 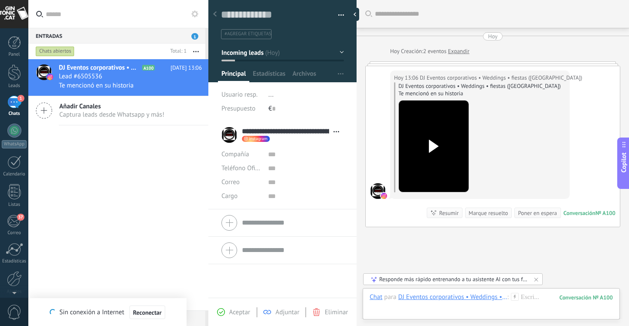 I want to click on div: Presupuesto, so click(x=241, y=109).